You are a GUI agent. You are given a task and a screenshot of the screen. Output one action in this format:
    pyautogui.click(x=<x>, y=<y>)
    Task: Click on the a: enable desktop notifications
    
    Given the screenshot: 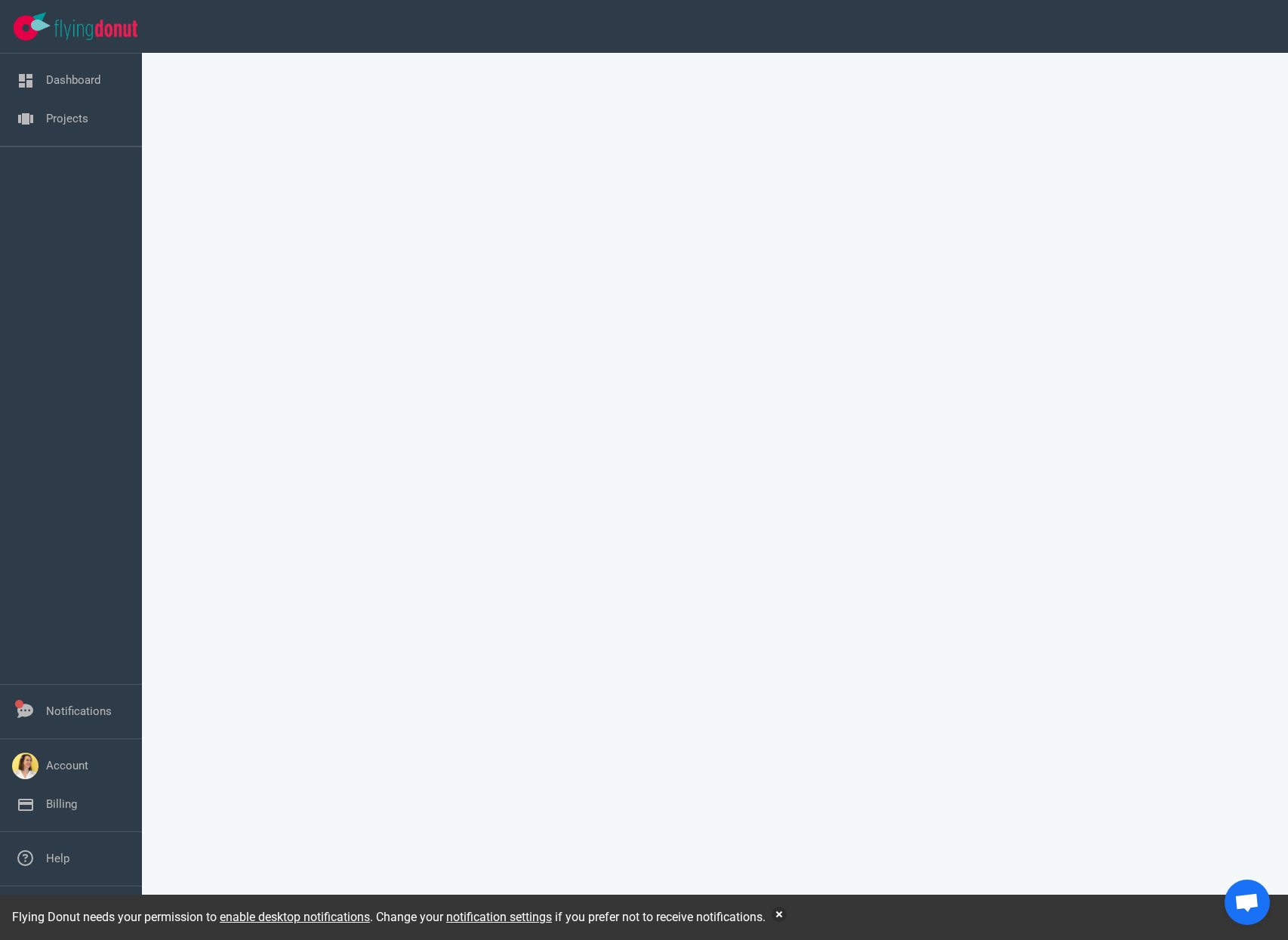 What is the action you would take?
    pyautogui.click(x=294, y=916)
    